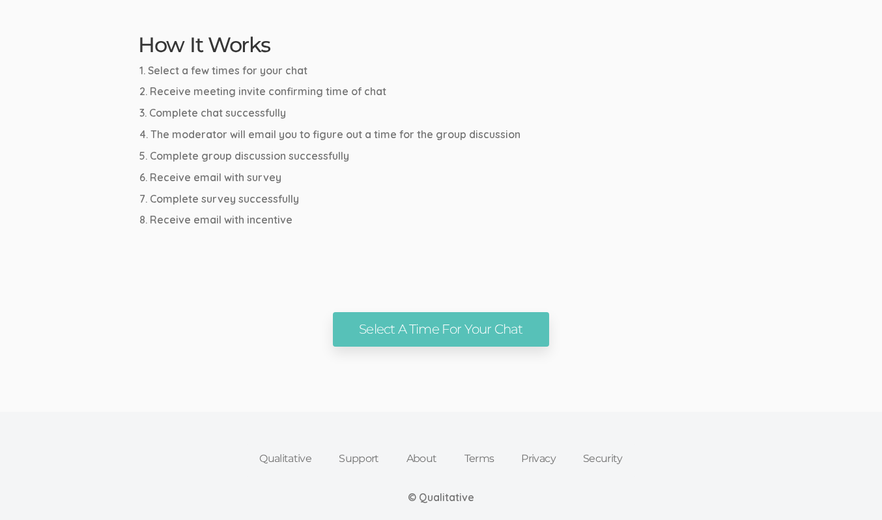 This screenshot has height=520, width=882. Describe the element at coordinates (442, 70) in the screenshot. I see `li: Select a few times for your chat` at that location.